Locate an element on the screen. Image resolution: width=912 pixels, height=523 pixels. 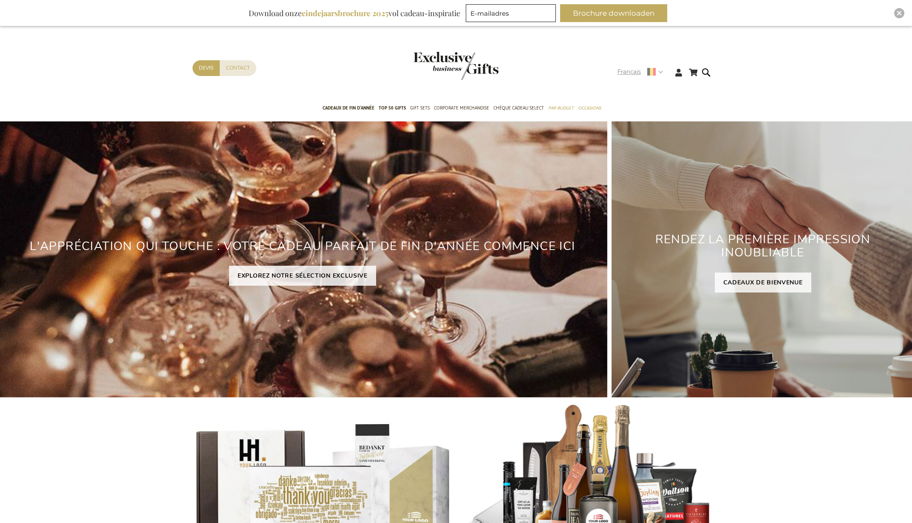
button: Brochure downloaden is located at coordinates (613, 13).